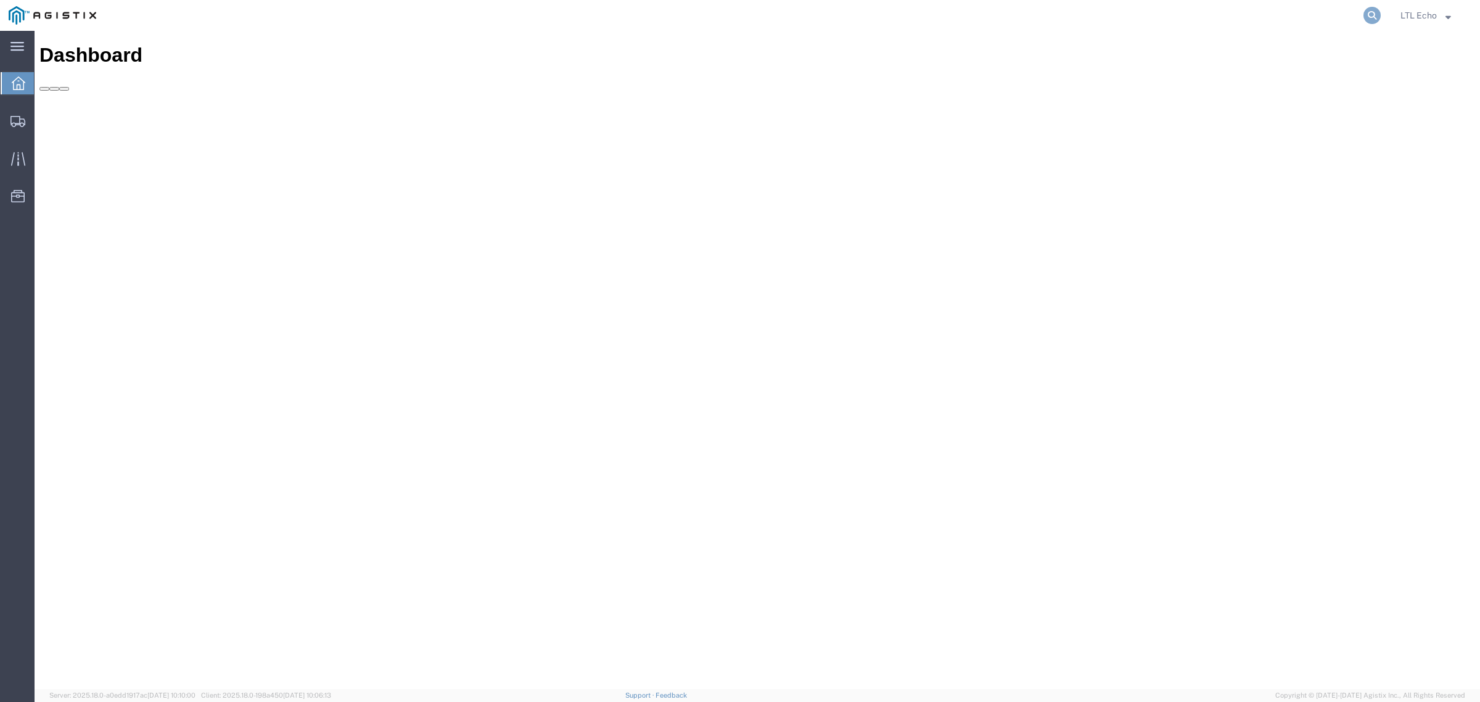 Image resolution: width=1480 pixels, height=702 pixels. What do you see at coordinates (1418, 15) in the screenshot?
I see `span: LTL Echo` at bounding box center [1418, 15].